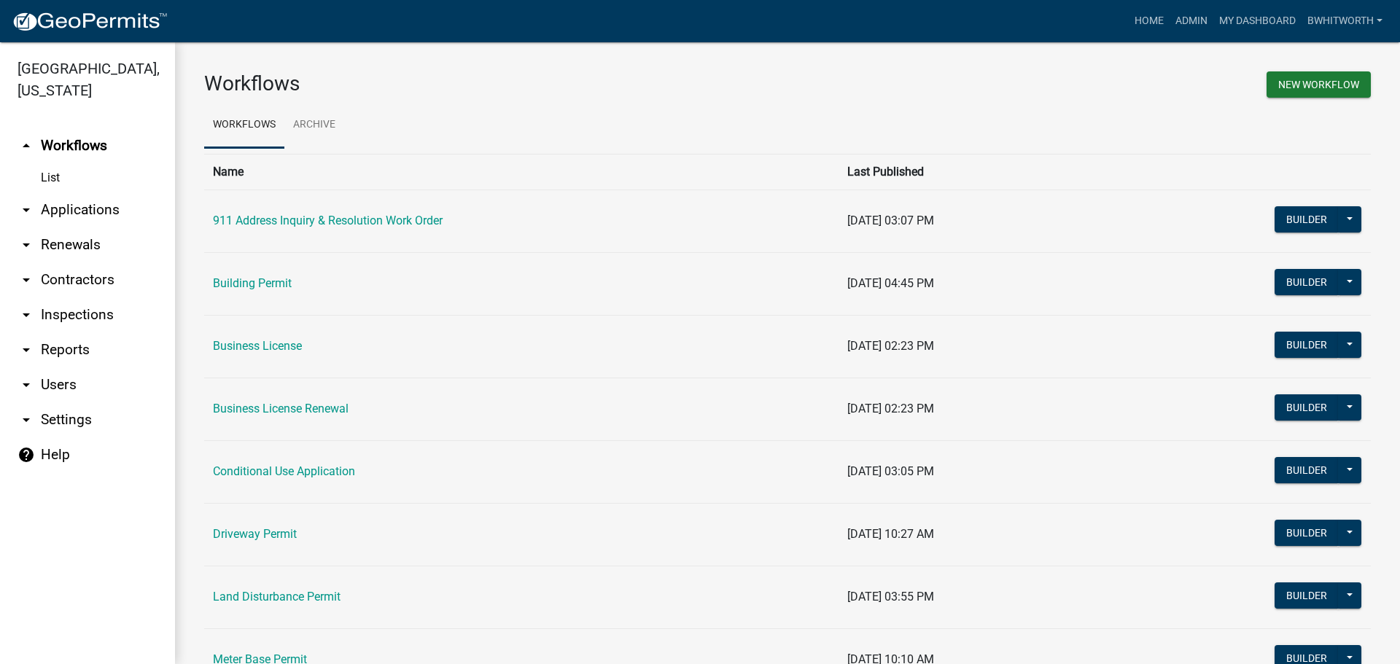 This screenshot has height=664, width=1400. I want to click on a: Driveway Permit, so click(254, 534).